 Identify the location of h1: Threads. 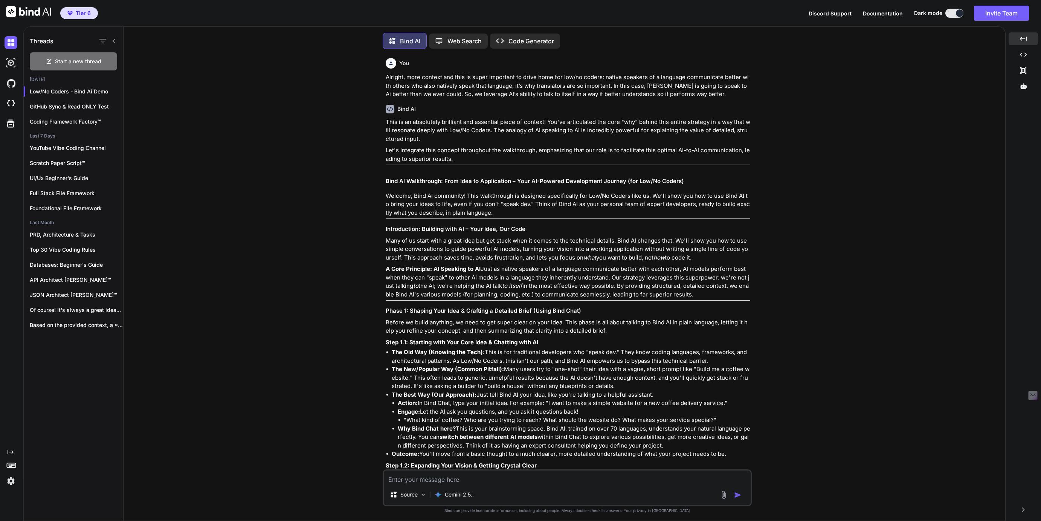
(41, 41).